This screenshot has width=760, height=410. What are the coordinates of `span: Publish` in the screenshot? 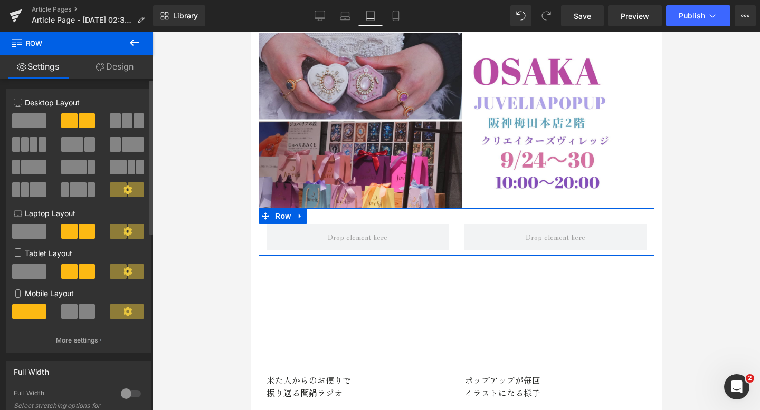 It's located at (692, 16).